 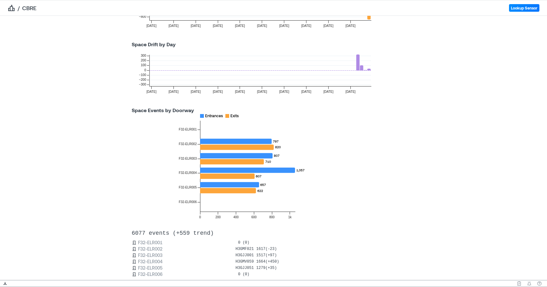 What do you see at coordinates (273, 44) in the screenshot?
I see `p: Space Drift by Day` at bounding box center [273, 44].